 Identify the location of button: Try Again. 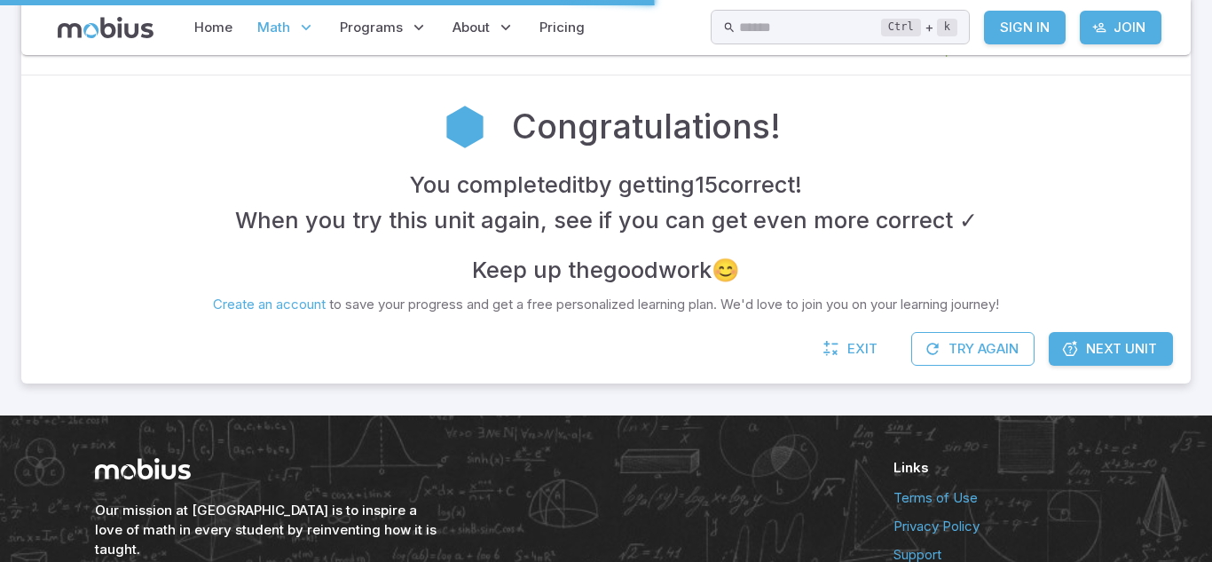
(973, 349).